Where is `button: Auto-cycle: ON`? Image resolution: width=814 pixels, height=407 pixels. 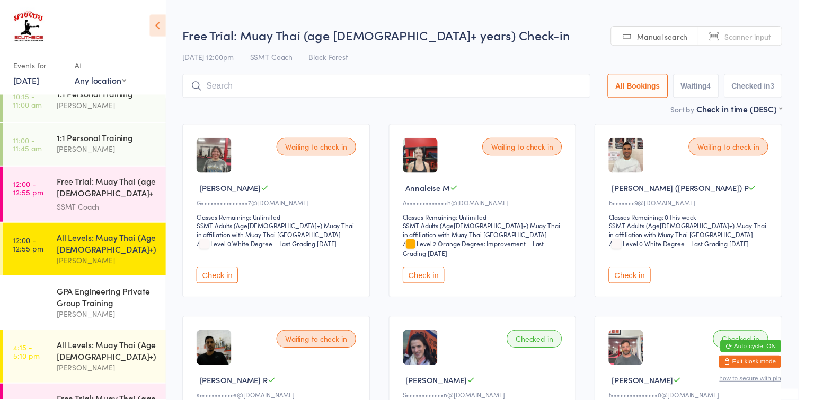
button: Auto-cycle: ON is located at coordinates (766, 353).